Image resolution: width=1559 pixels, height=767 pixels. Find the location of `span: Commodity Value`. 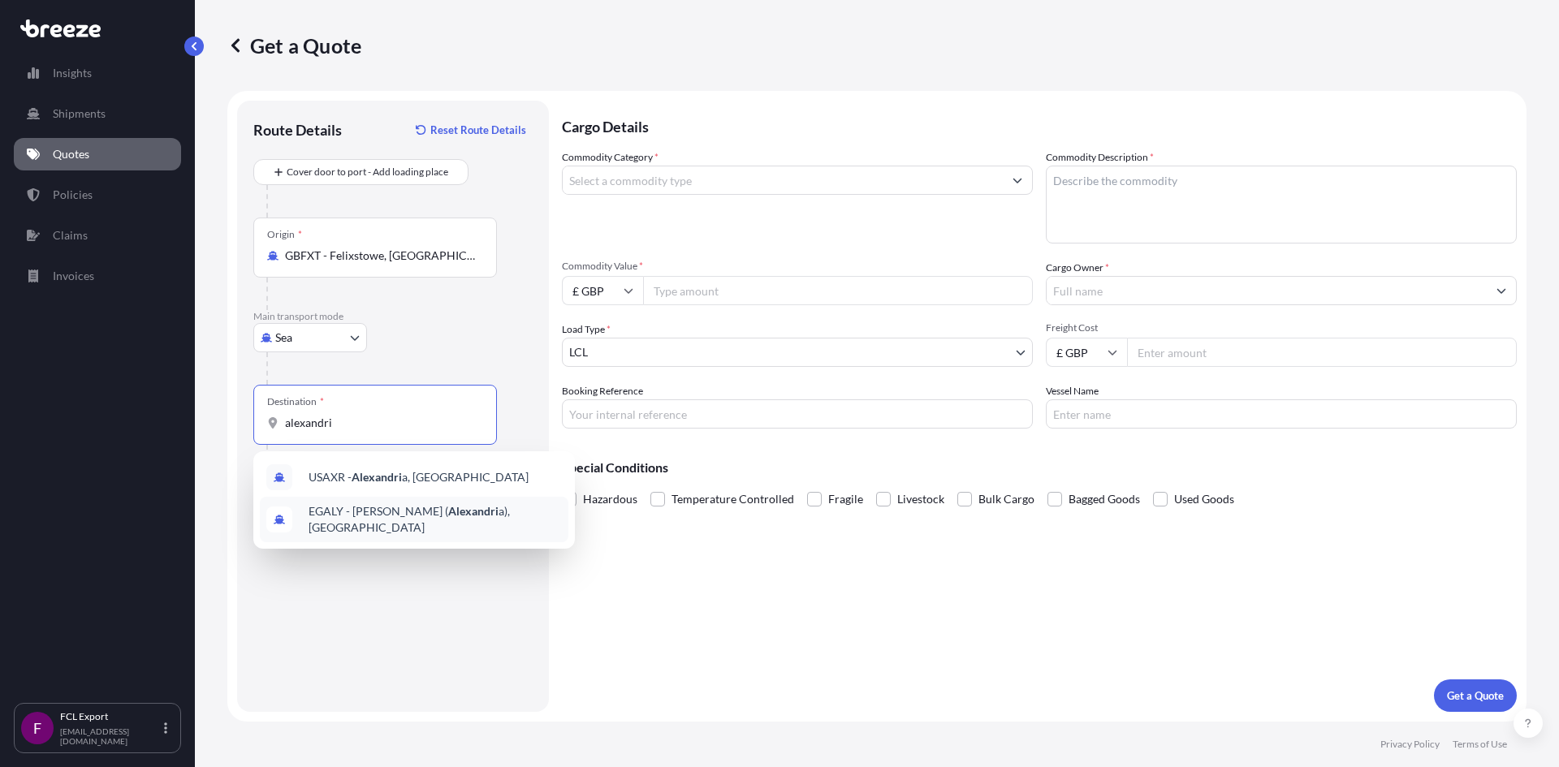

span: Commodity Value is located at coordinates (797, 266).